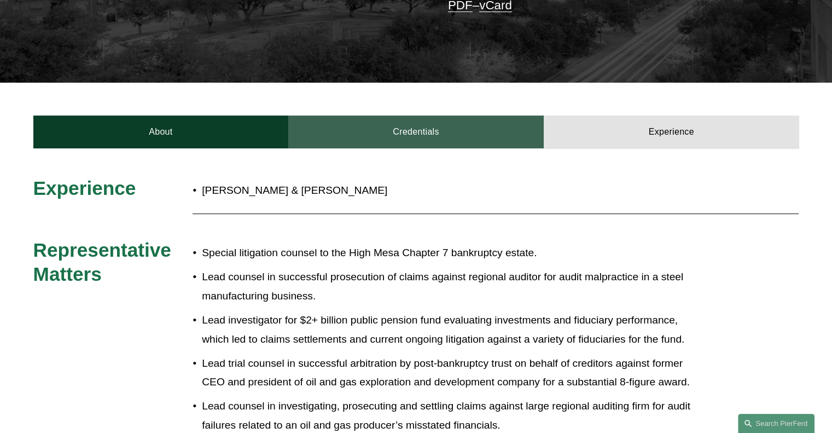 This screenshot has width=832, height=433. Describe the element at coordinates (671, 132) in the screenshot. I see `a: Experience` at that location.